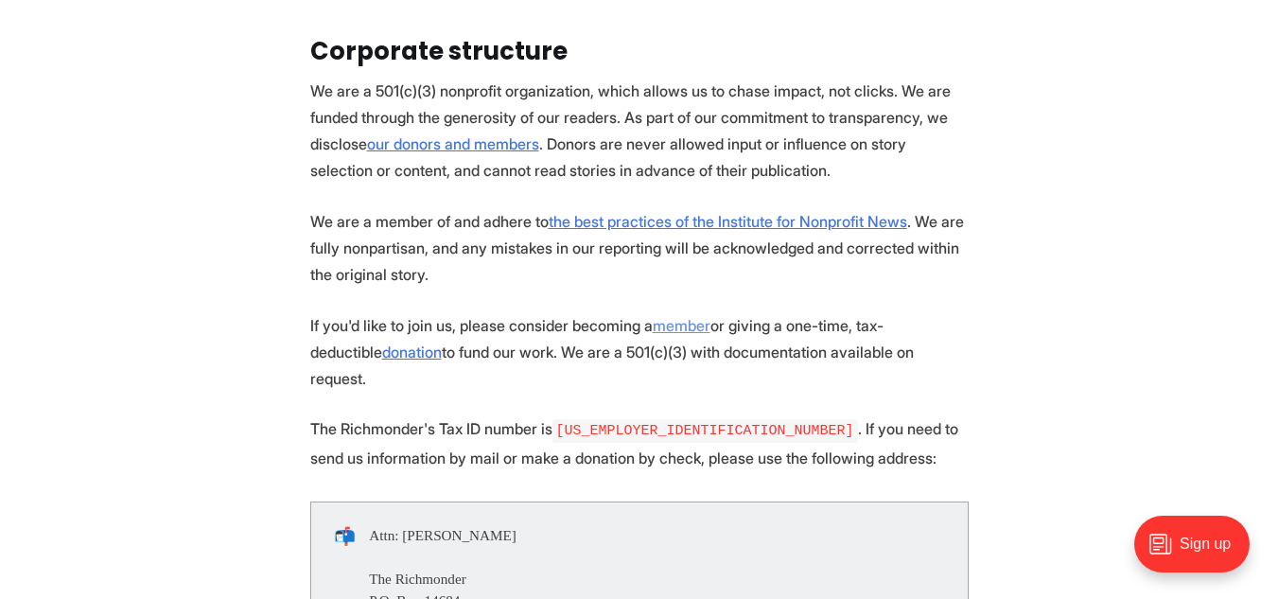 The image size is (1278, 599). I want to click on a: member, so click(681, 325).